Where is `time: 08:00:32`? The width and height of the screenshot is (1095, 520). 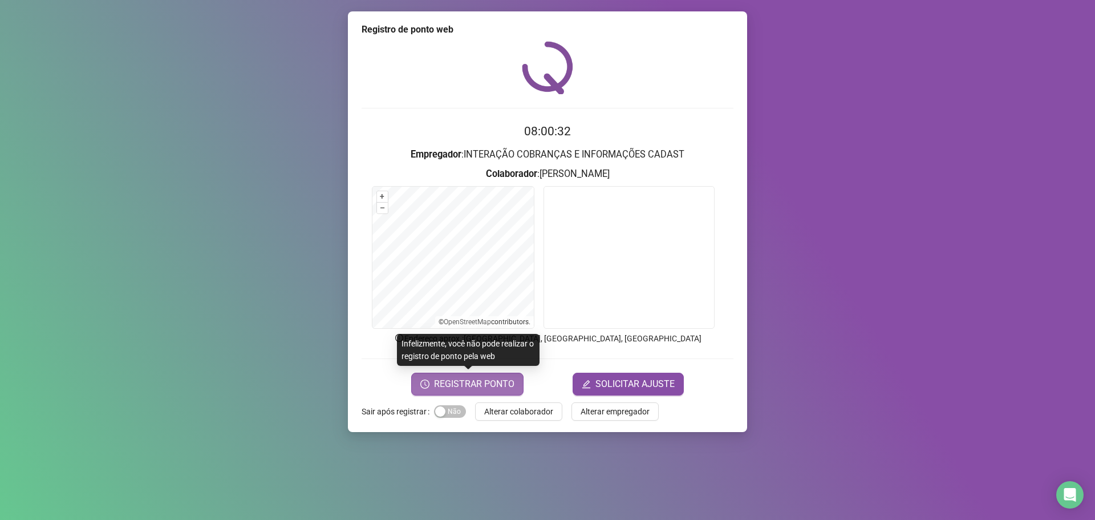 time: 08:00:32 is located at coordinates (547, 131).